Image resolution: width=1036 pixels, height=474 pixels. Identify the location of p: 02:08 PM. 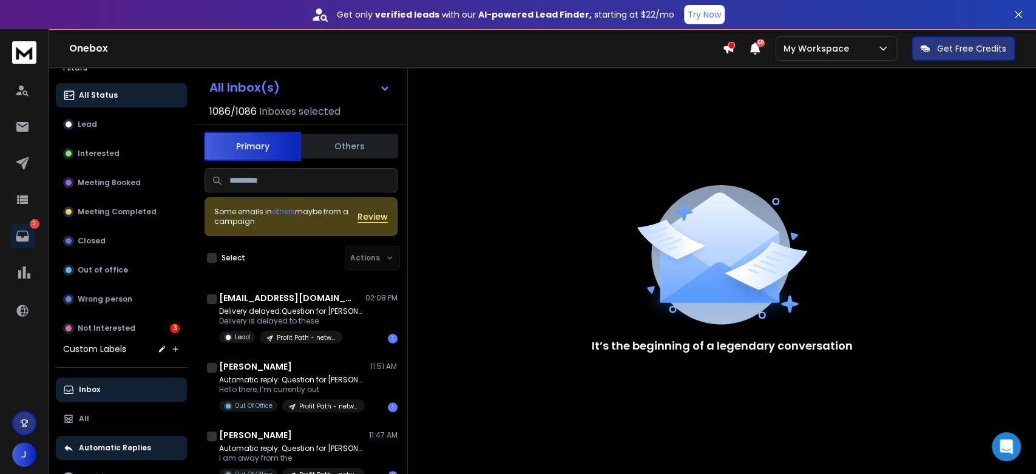
(381, 298).